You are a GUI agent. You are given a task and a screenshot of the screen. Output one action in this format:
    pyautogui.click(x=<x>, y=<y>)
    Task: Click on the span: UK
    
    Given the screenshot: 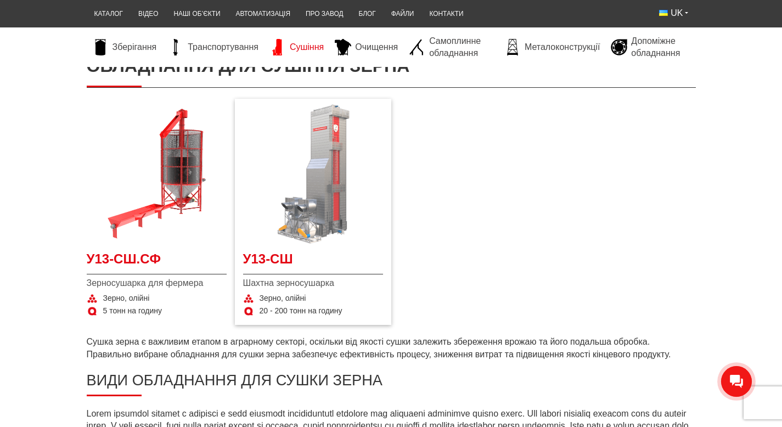 What is the action you would take?
    pyautogui.click(x=677, y=13)
    